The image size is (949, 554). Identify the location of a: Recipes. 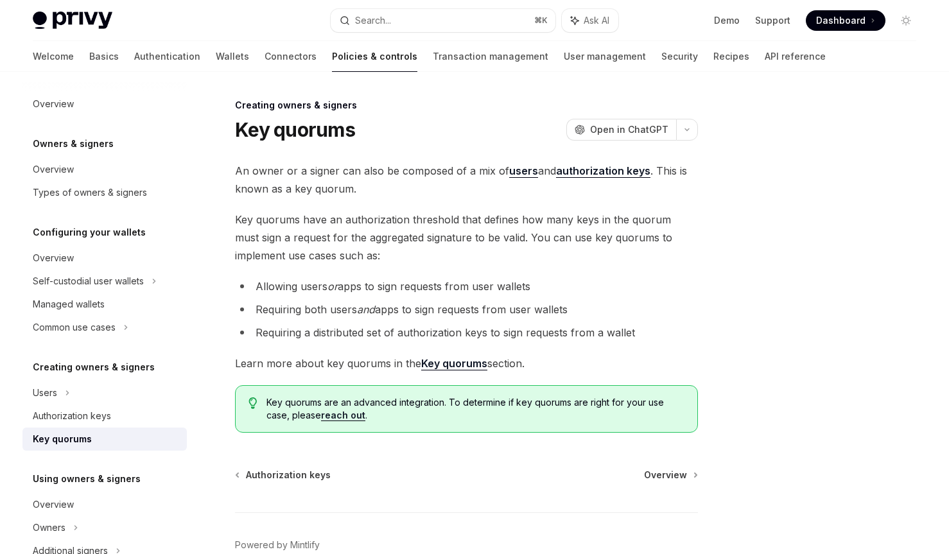
(731, 57).